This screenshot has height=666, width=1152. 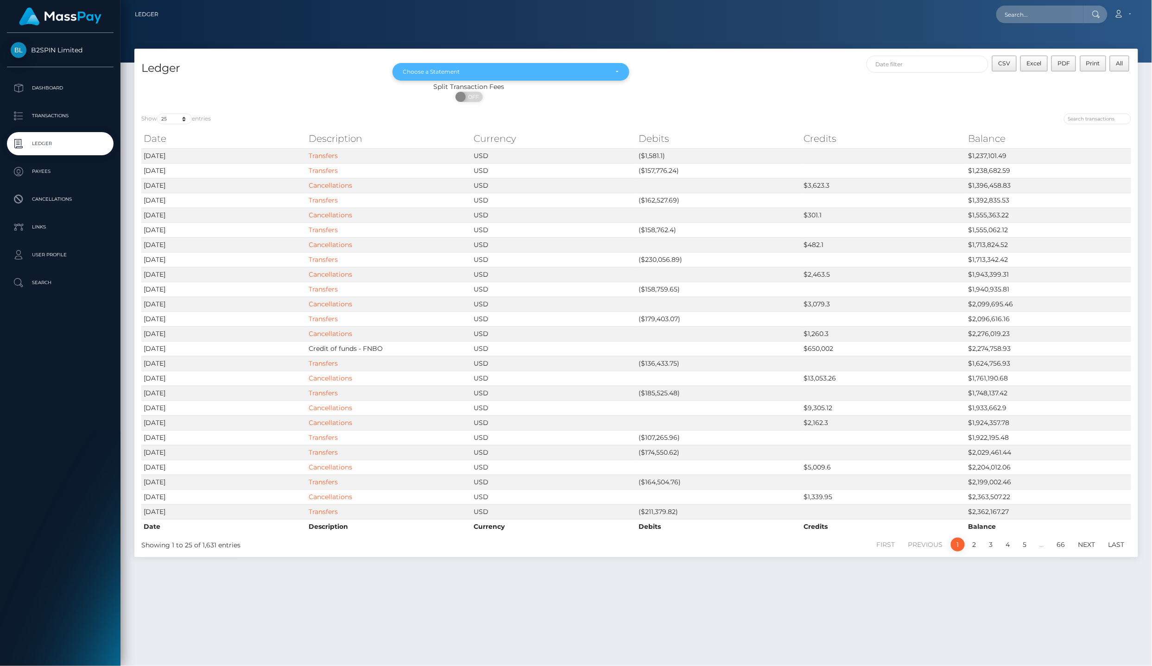 What do you see at coordinates (719, 200) in the screenshot?
I see `td: ($162,527.69)` at bounding box center [719, 200].